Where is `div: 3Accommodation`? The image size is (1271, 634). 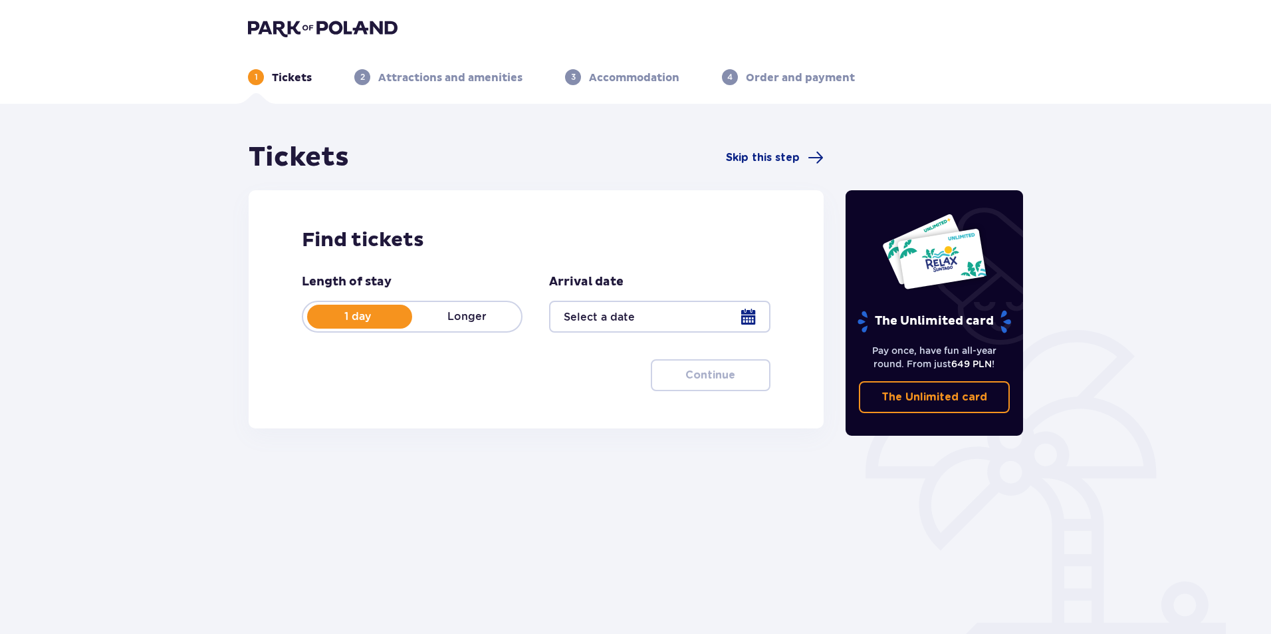
div: 3Accommodation is located at coordinates (622, 77).